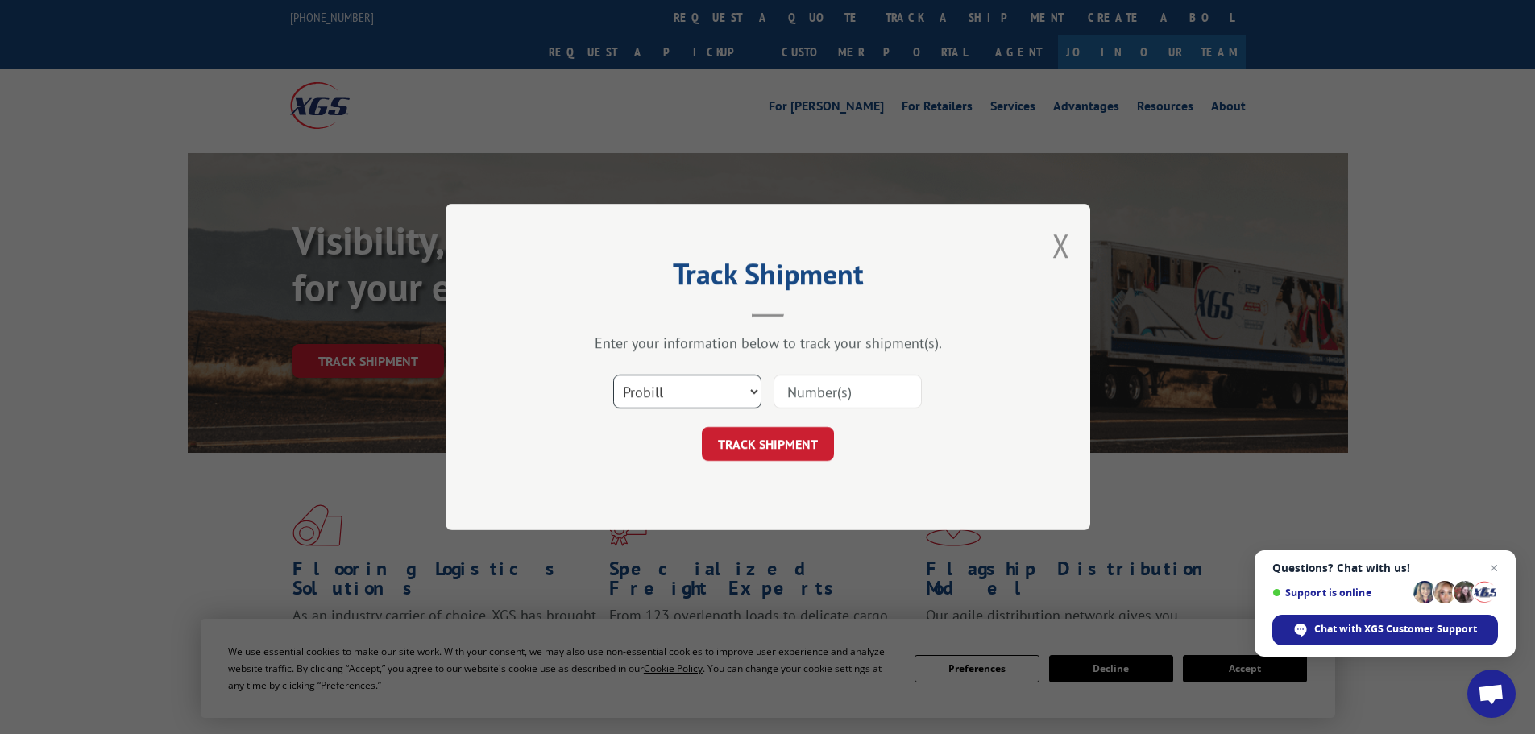 The height and width of the screenshot is (734, 1535). What do you see at coordinates (768, 278) in the screenshot?
I see `h2: Track Shipment` at bounding box center [768, 278].